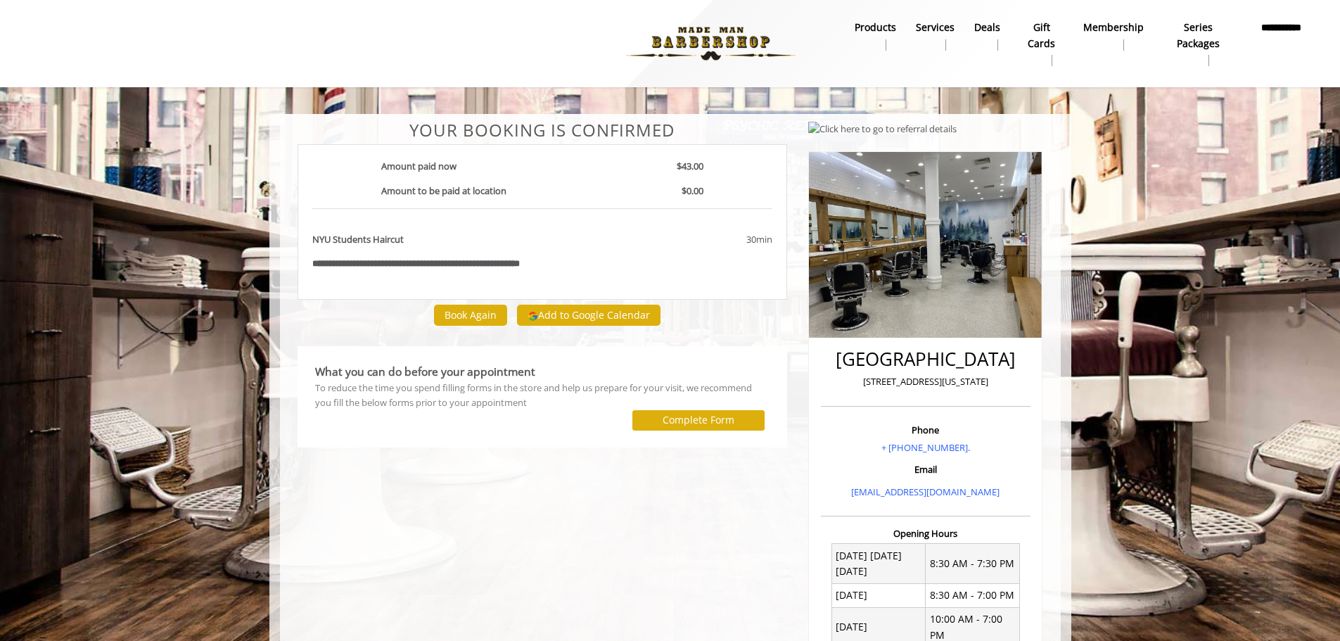 This screenshot has width=1340, height=641. What do you see at coordinates (925, 469) in the screenshot?
I see `h3: Email` at bounding box center [925, 469].